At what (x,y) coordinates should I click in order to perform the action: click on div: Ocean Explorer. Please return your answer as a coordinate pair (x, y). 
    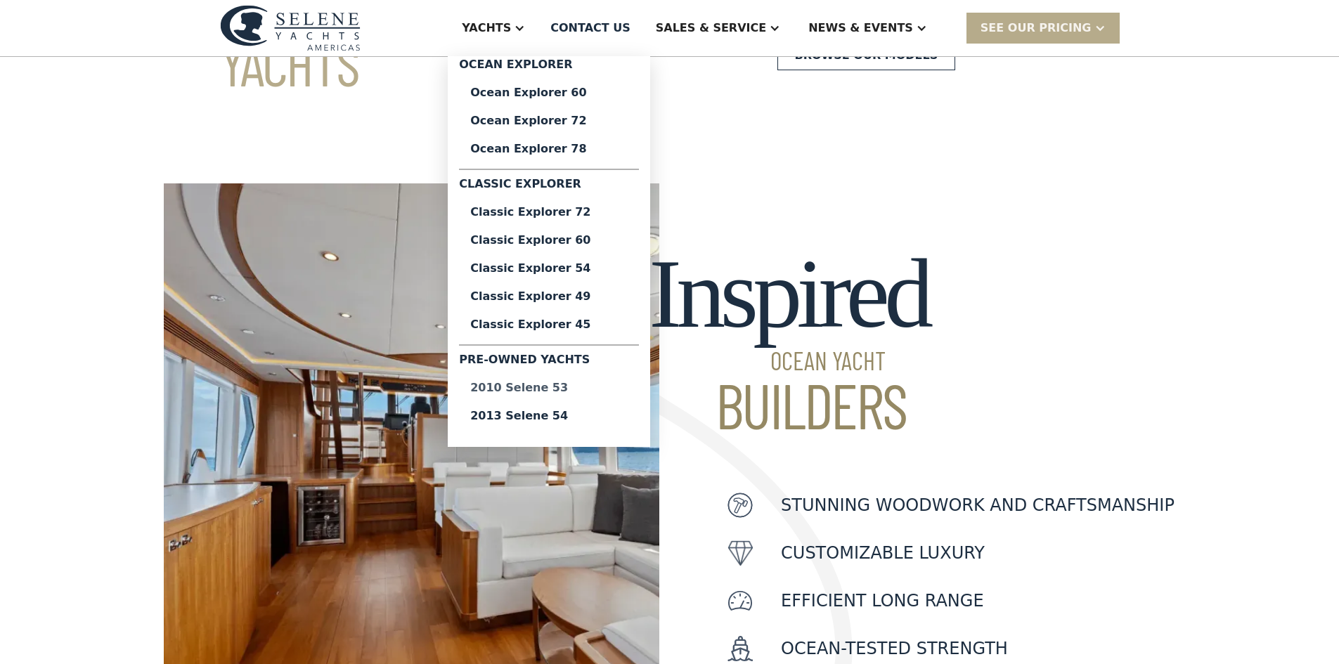
    Looking at the image, I should click on (549, 67).